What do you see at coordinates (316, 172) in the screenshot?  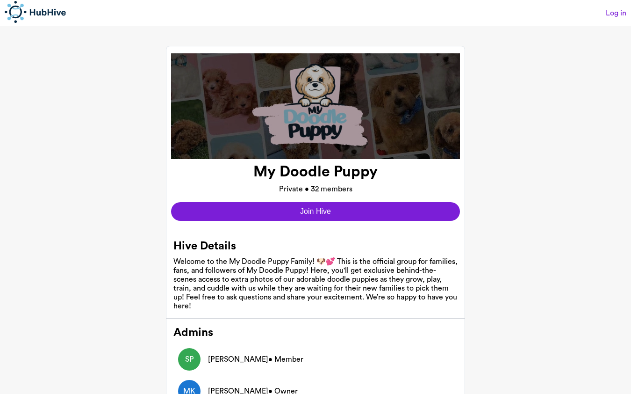 I see `h1: My Doodle Puppy` at bounding box center [316, 172].